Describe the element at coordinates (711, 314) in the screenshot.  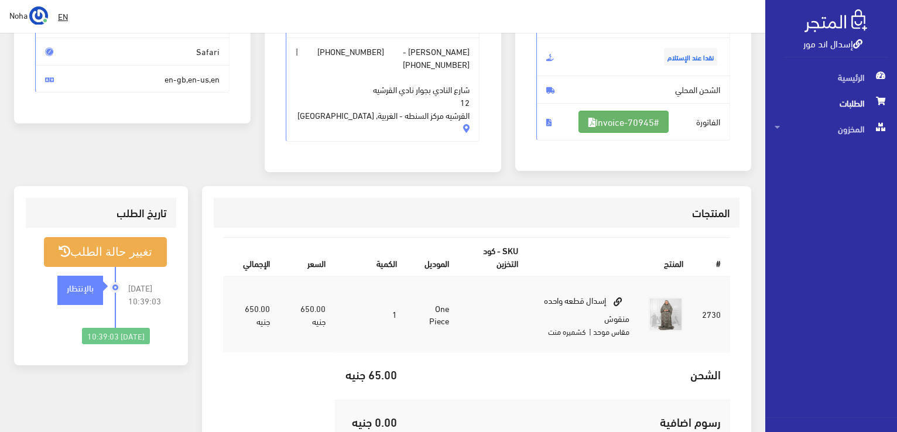
I see `td: 2730` at that location.